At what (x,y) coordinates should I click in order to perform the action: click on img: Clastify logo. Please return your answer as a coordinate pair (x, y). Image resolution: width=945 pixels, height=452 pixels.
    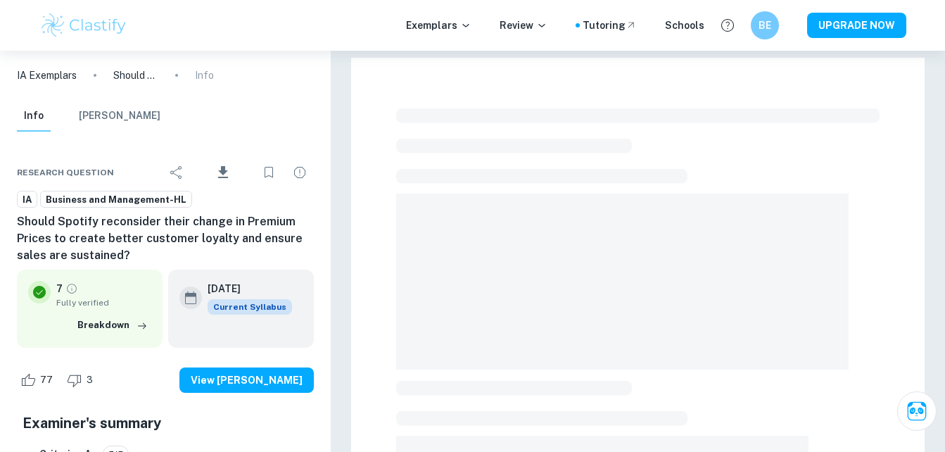
    Looking at the image, I should click on (84, 25).